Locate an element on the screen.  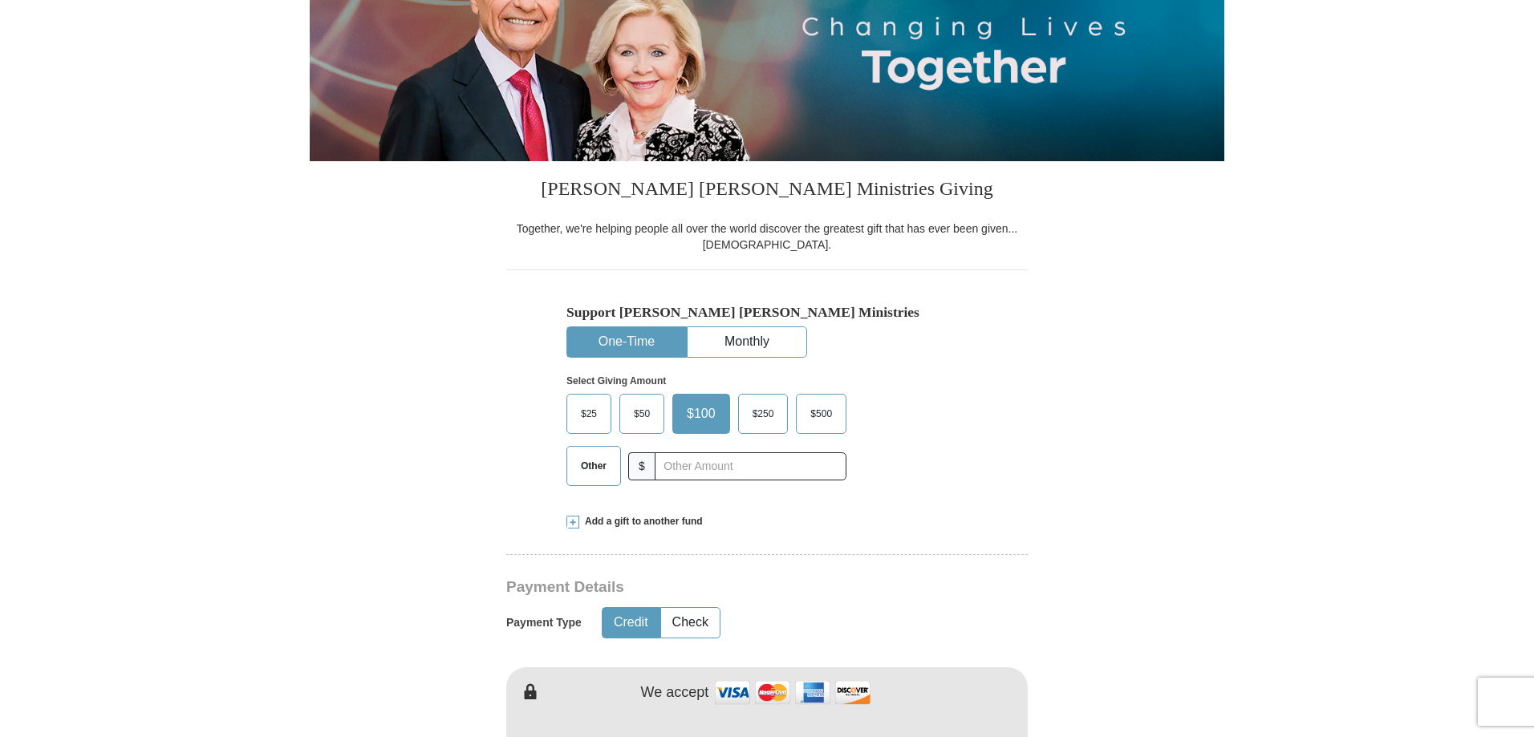
button: One-Time is located at coordinates (627, 342).